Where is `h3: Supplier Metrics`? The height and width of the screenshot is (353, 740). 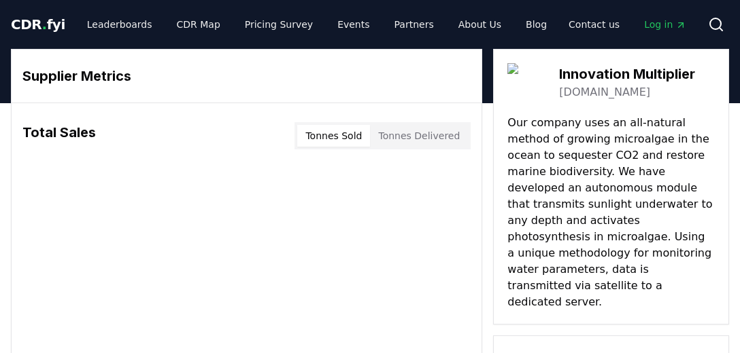
h3: Supplier Metrics is located at coordinates (246, 76).